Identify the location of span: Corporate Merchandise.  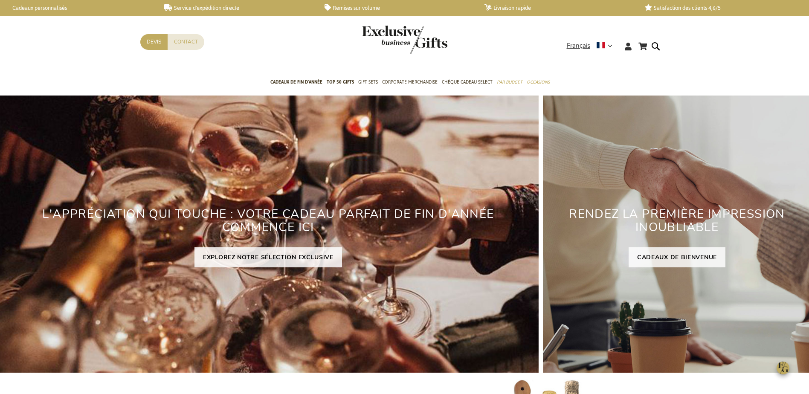
(410, 82).